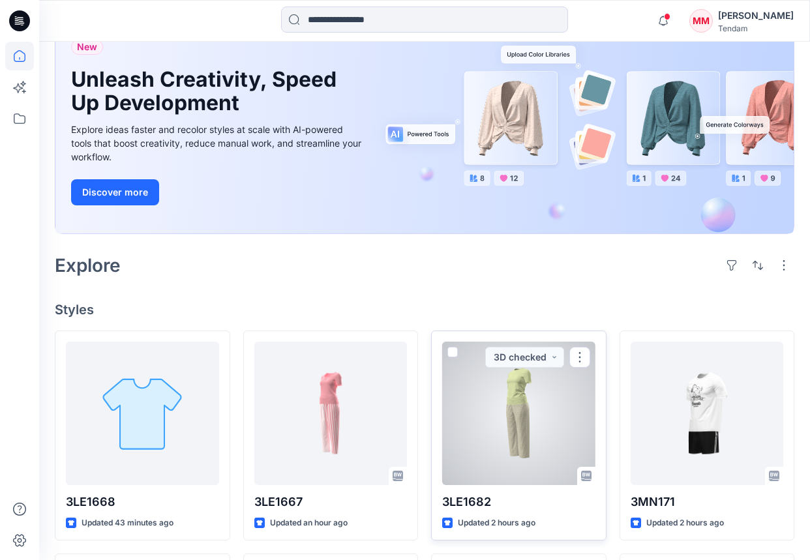 The height and width of the screenshot is (560, 810). Describe the element at coordinates (127, 523) in the screenshot. I see `p: Updated 43 minutes ago` at that location.